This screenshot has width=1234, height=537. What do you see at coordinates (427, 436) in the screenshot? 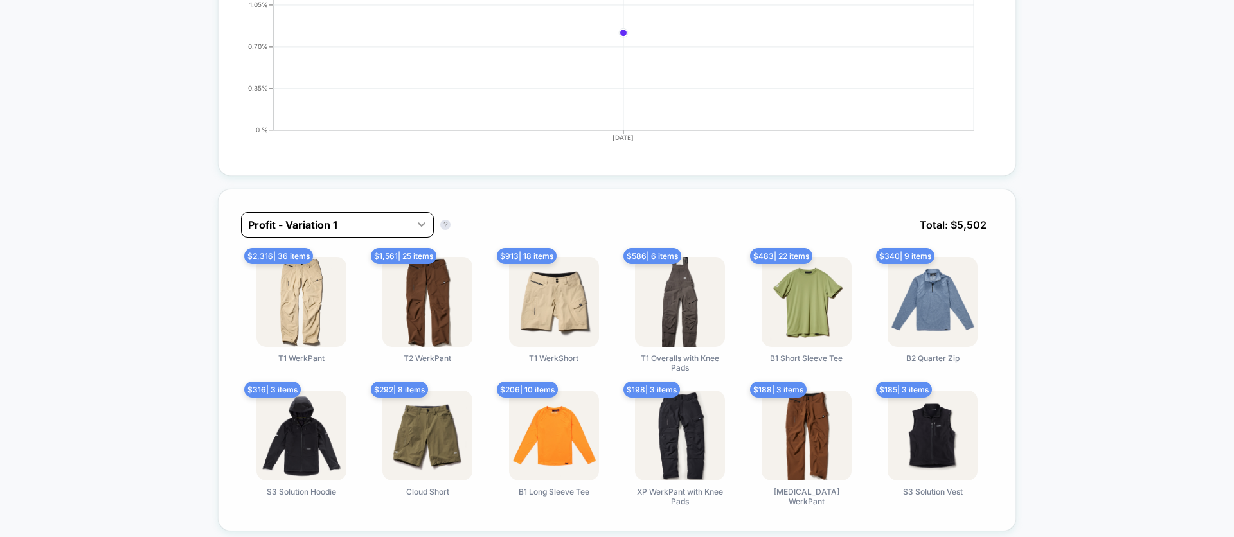
I see `img: Cloud Short` at bounding box center [427, 436].